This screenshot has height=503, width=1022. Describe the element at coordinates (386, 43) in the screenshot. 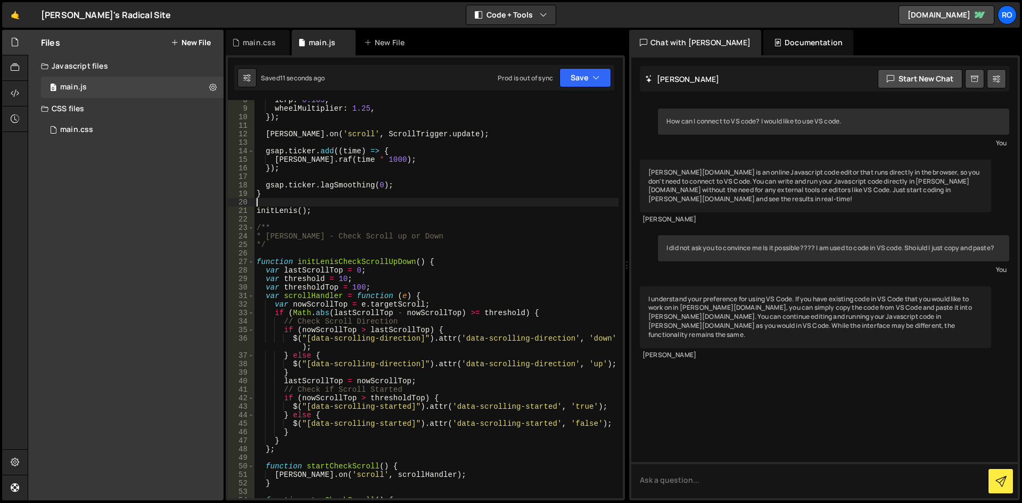

I see `div: New File` at that location.